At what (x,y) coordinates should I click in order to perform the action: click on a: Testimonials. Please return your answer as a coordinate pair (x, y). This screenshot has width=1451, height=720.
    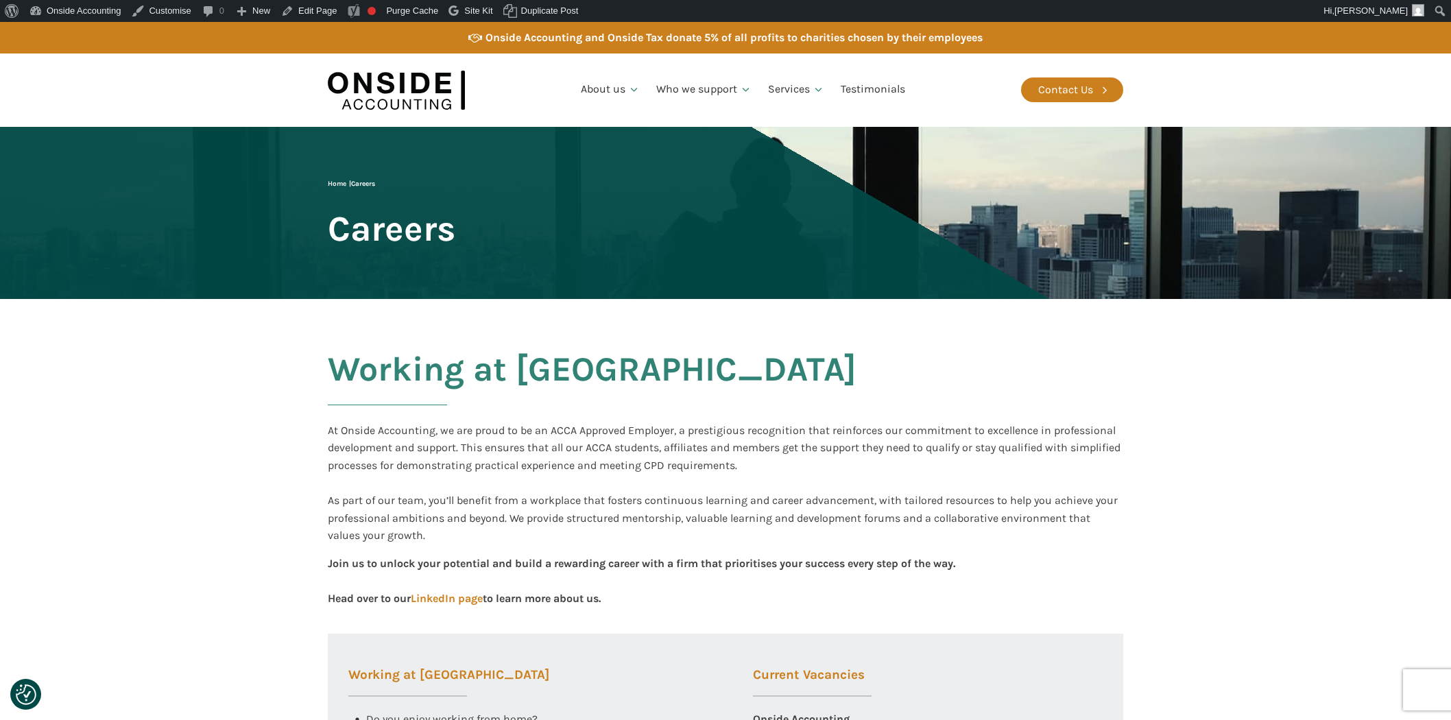
    Looking at the image, I should click on (873, 90).